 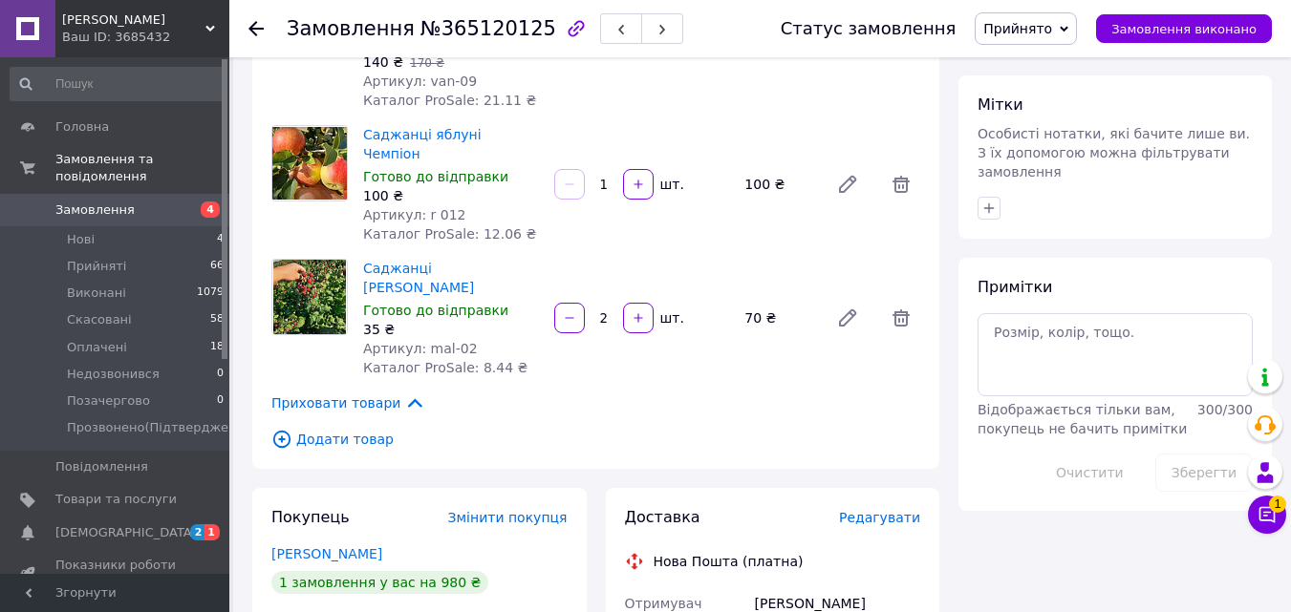 I want to click on div: Нова Пошта (платна), so click(x=728, y=562).